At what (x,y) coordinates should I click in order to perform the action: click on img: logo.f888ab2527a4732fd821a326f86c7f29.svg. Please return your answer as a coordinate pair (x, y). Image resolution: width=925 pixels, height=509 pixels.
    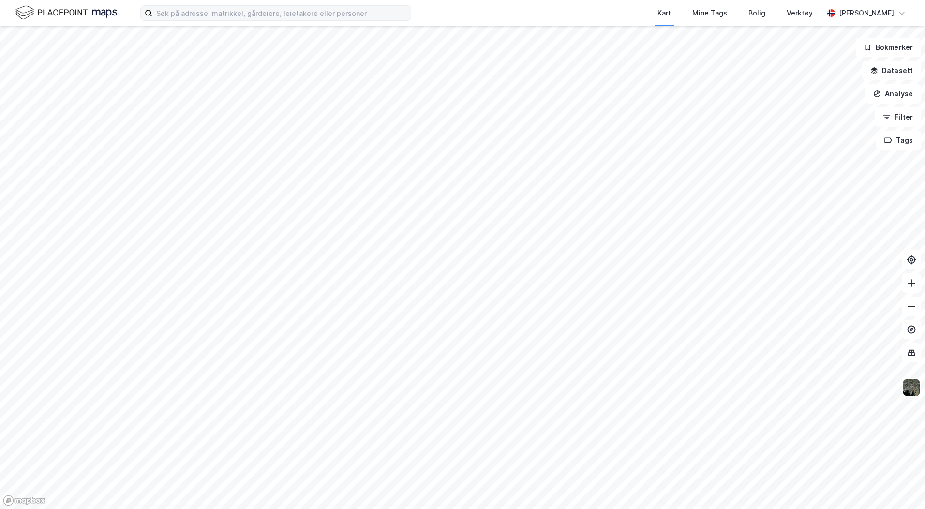
    Looking at the image, I should click on (66, 13).